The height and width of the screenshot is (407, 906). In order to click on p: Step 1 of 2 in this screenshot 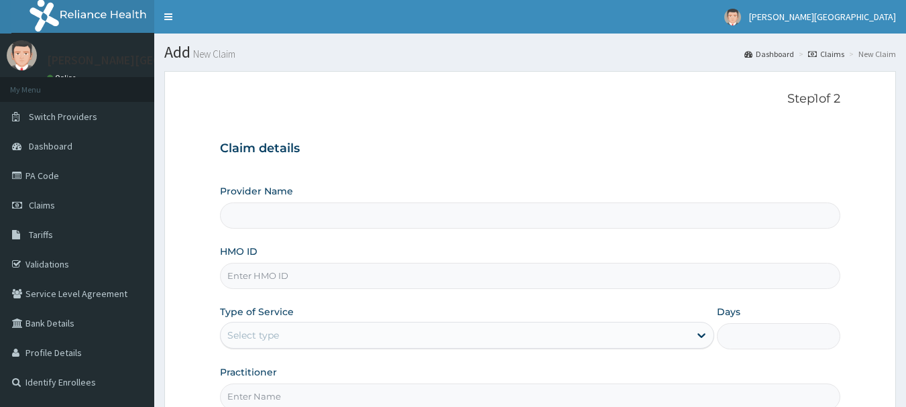, I will do `click(530, 99)`.